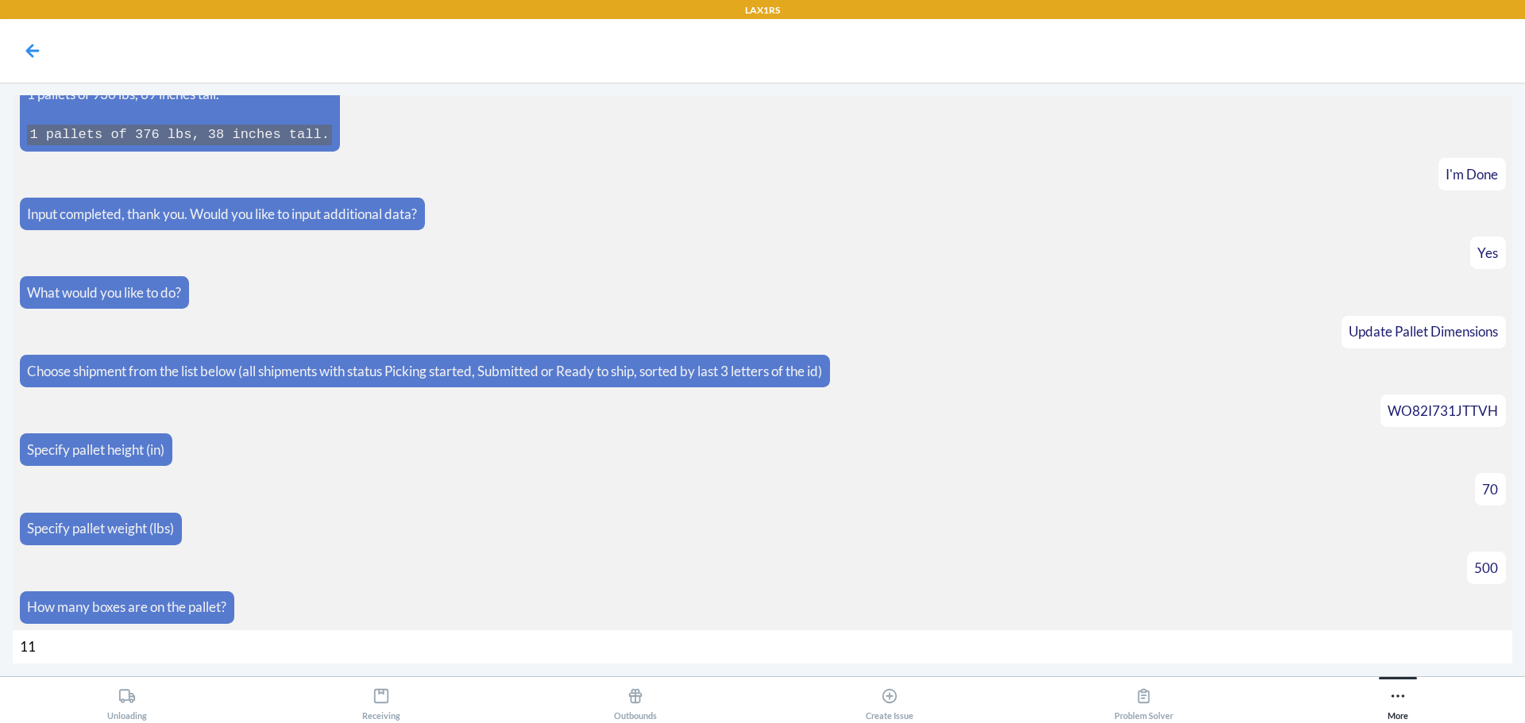  What do you see at coordinates (127, 701) in the screenshot?
I see `div: Unloading` at bounding box center [127, 701].